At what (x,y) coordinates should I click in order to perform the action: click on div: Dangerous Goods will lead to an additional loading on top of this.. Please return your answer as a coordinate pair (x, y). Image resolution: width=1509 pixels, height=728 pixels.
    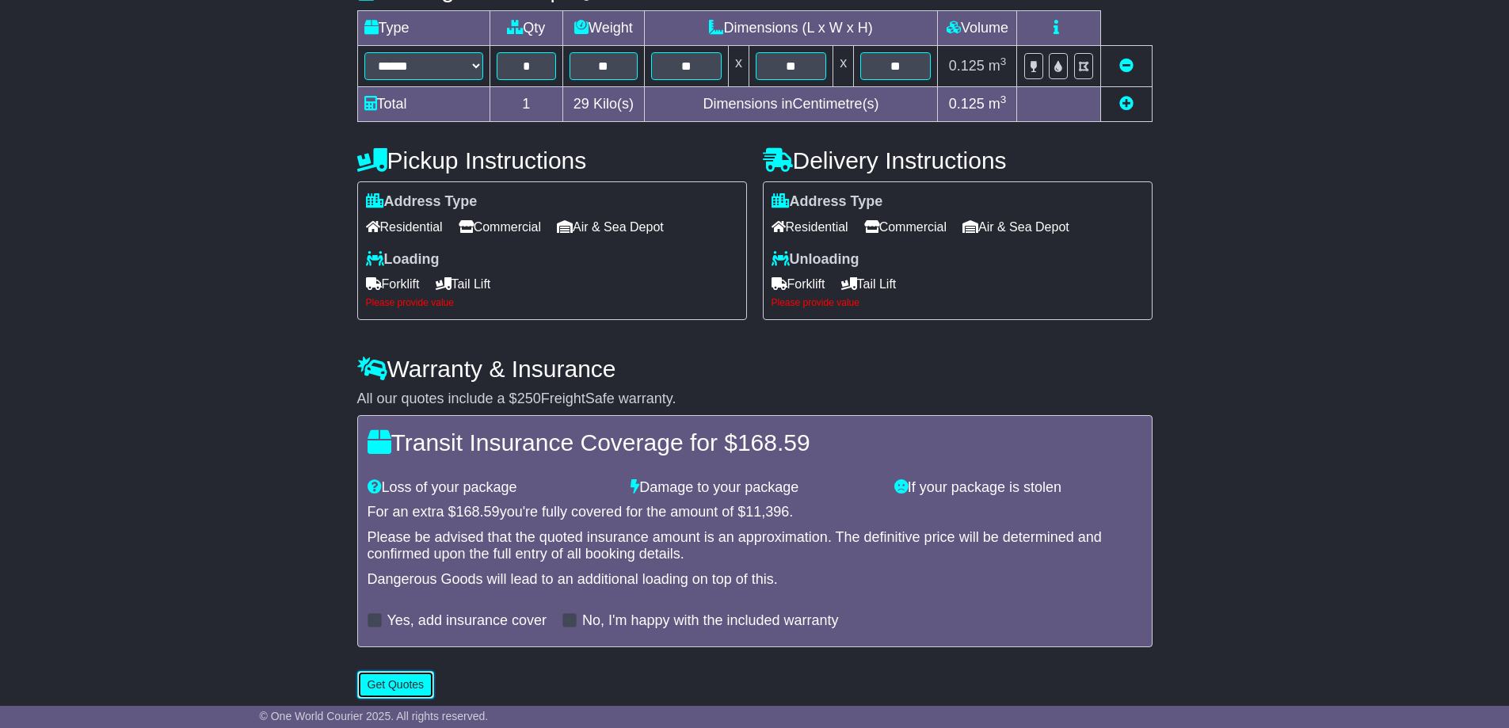
    Looking at the image, I should click on (755, 580).